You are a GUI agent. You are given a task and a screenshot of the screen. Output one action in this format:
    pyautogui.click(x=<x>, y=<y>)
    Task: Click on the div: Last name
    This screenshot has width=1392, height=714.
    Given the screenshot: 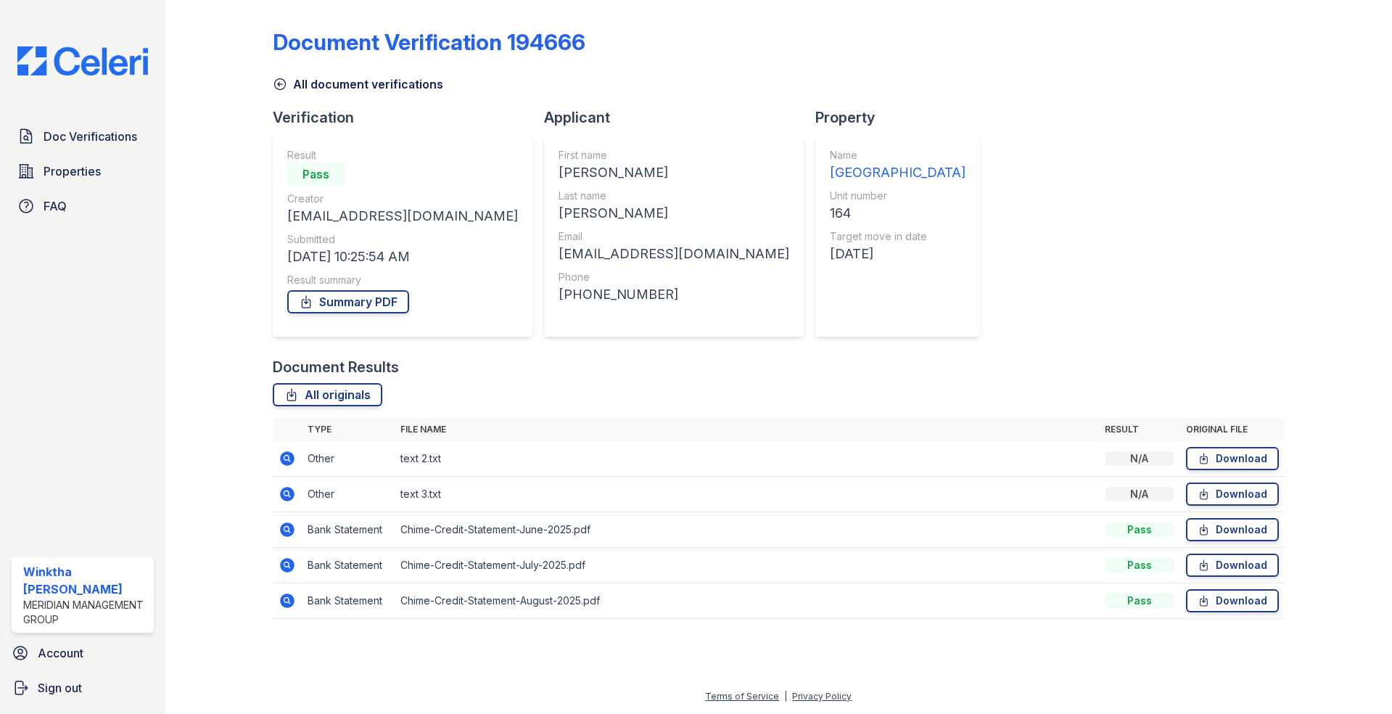 What is the action you would take?
    pyautogui.click(x=674, y=196)
    